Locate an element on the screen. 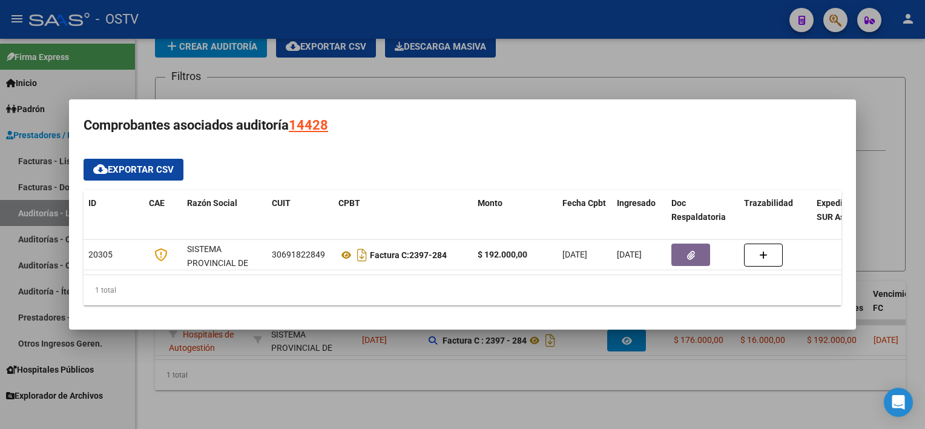  datatable-header-cell: Razón Social is located at coordinates (225, 217).